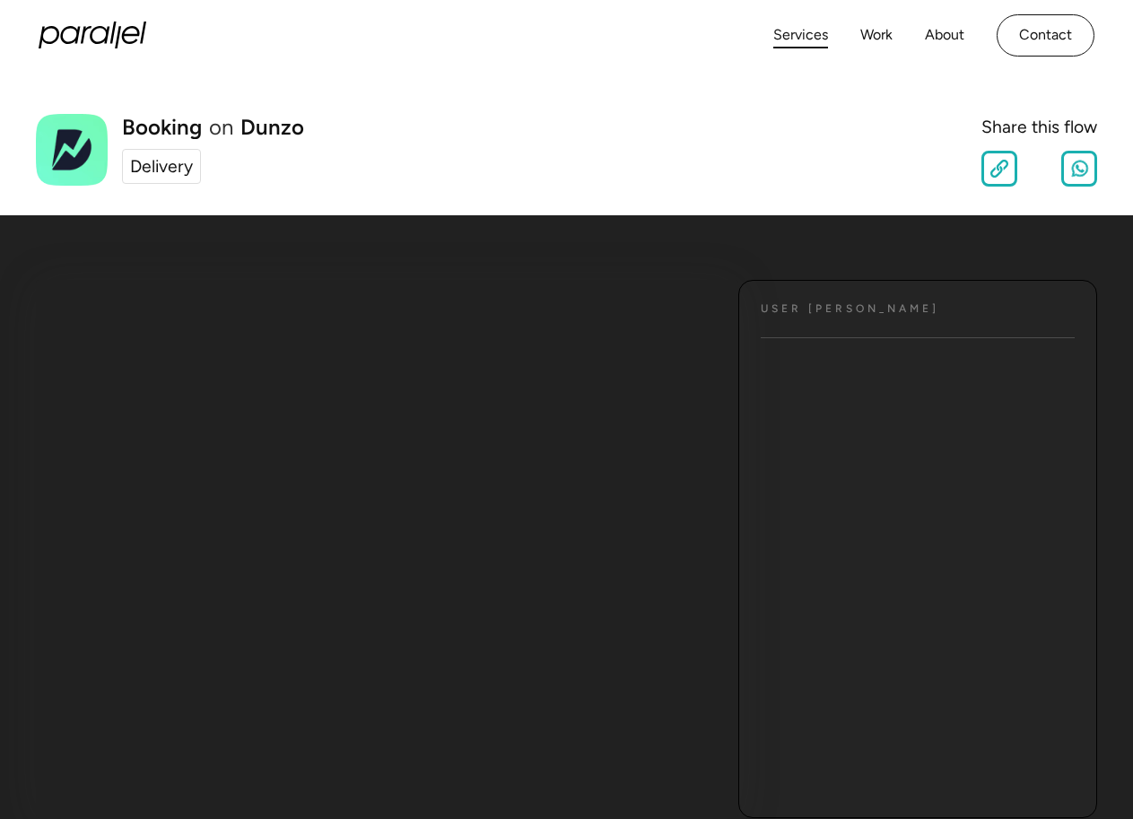 This screenshot has height=819, width=1133. What do you see at coordinates (162, 127) in the screenshot?
I see `h1: Booking` at bounding box center [162, 127].